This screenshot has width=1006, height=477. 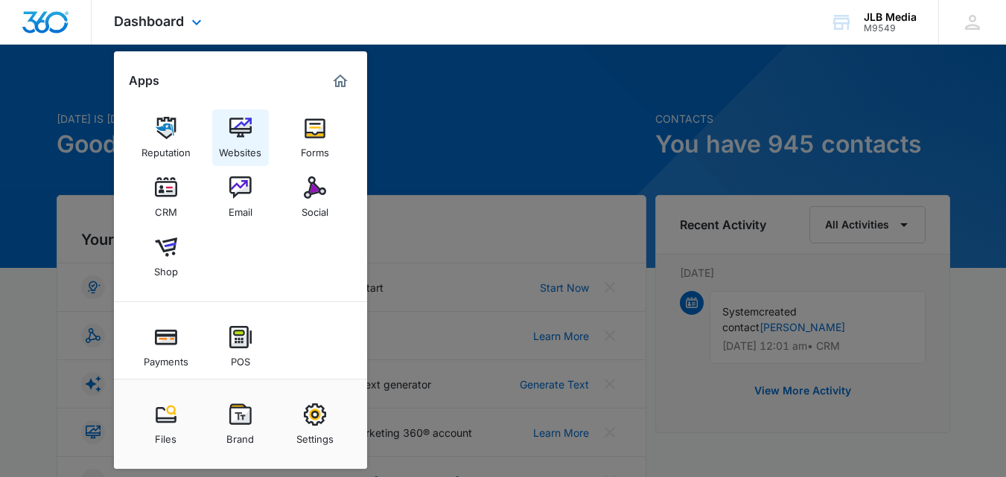 I want to click on a: Websites, so click(x=240, y=138).